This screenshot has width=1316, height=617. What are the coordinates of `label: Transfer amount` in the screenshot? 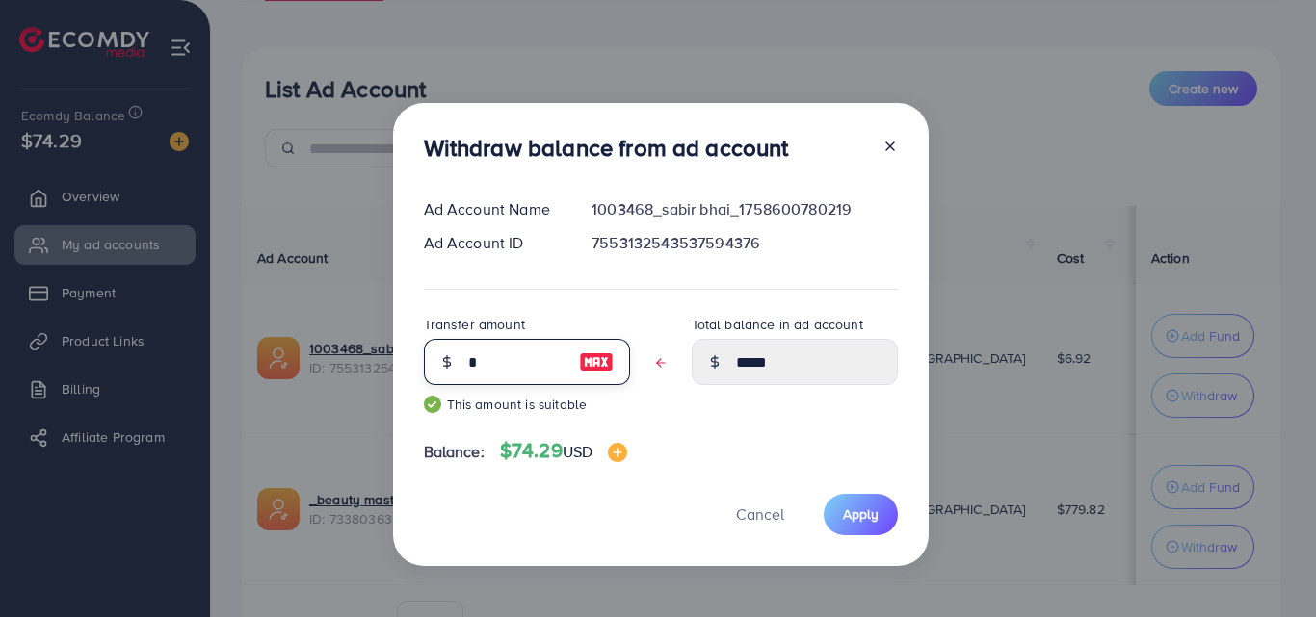 It's located at (474, 325).